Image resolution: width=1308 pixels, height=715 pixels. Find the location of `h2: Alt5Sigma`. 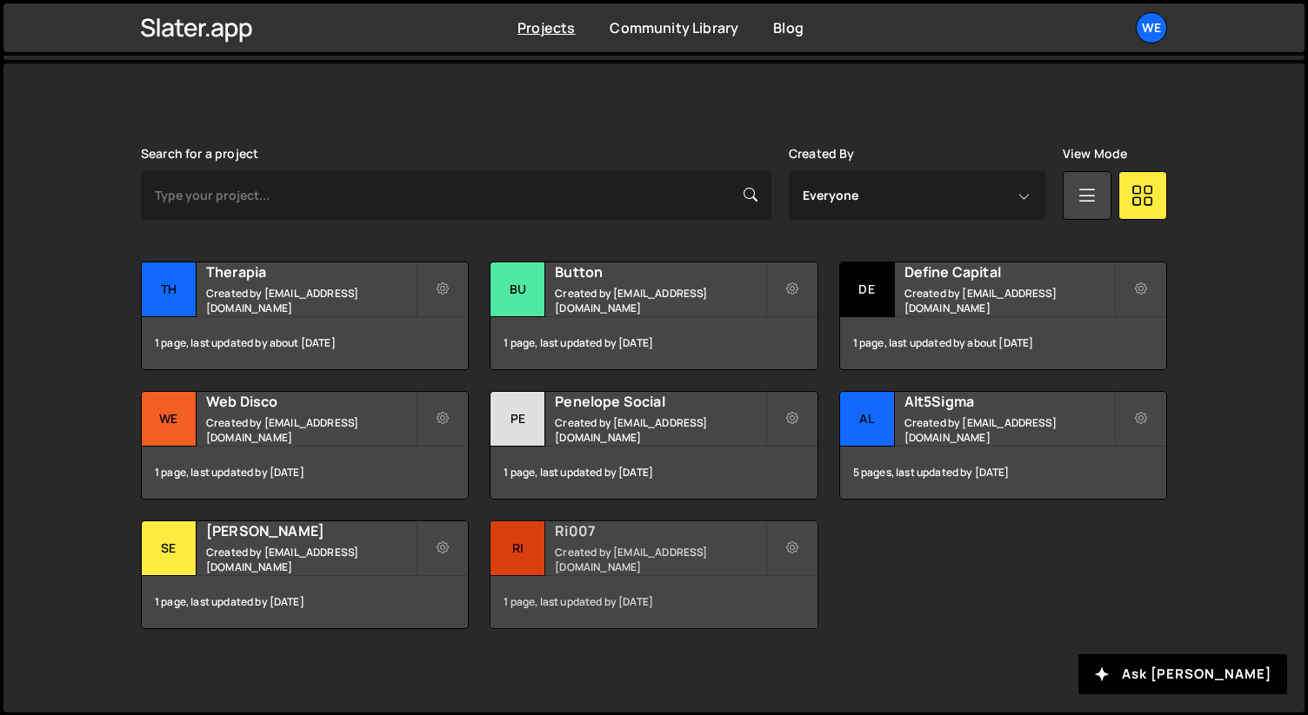

h2: Alt5Sigma is located at coordinates (1008, 402).